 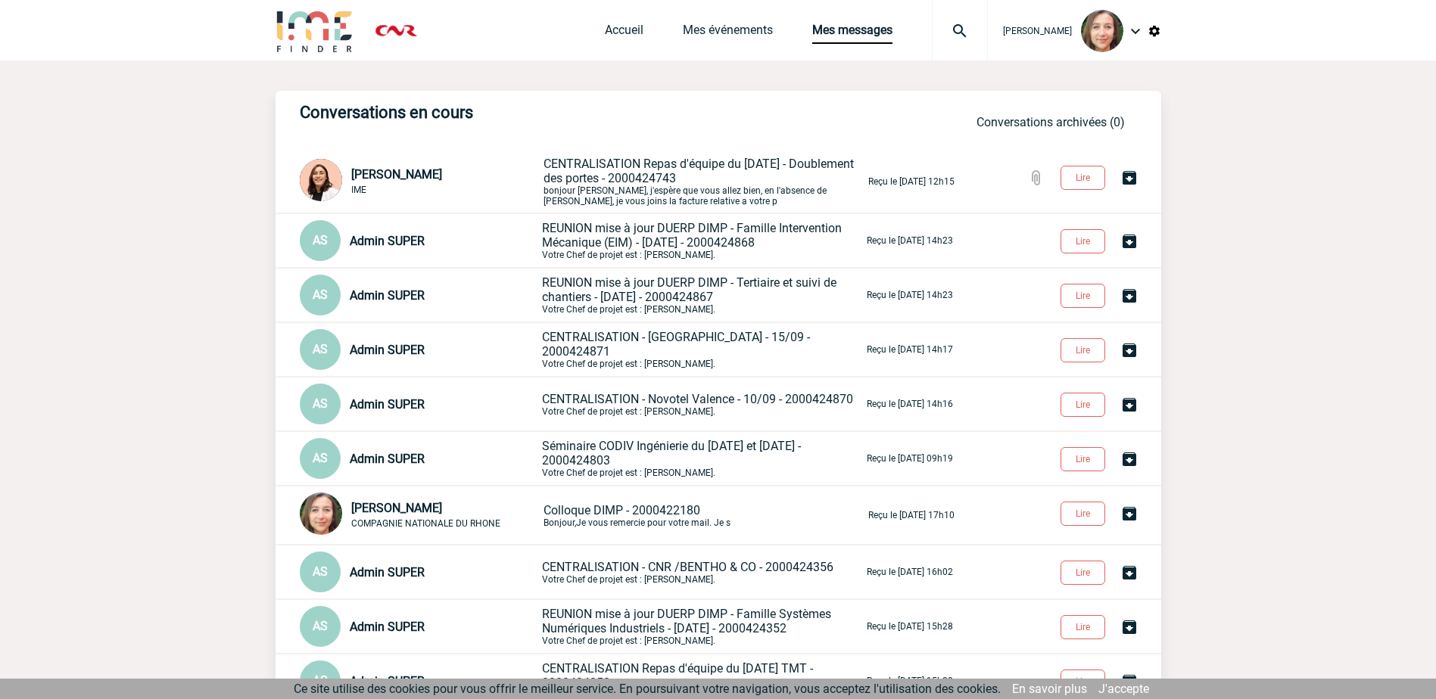 What do you see at coordinates (687, 567) in the screenshot?
I see `span: CENTRALISATION - CNR /BENTHO & CO - 2000424356` at bounding box center [687, 567].